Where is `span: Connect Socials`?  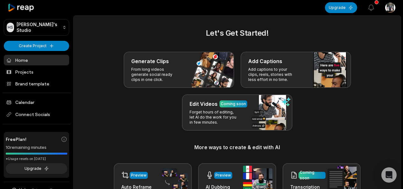
span: Connect Socials is located at coordinates (36, 114).